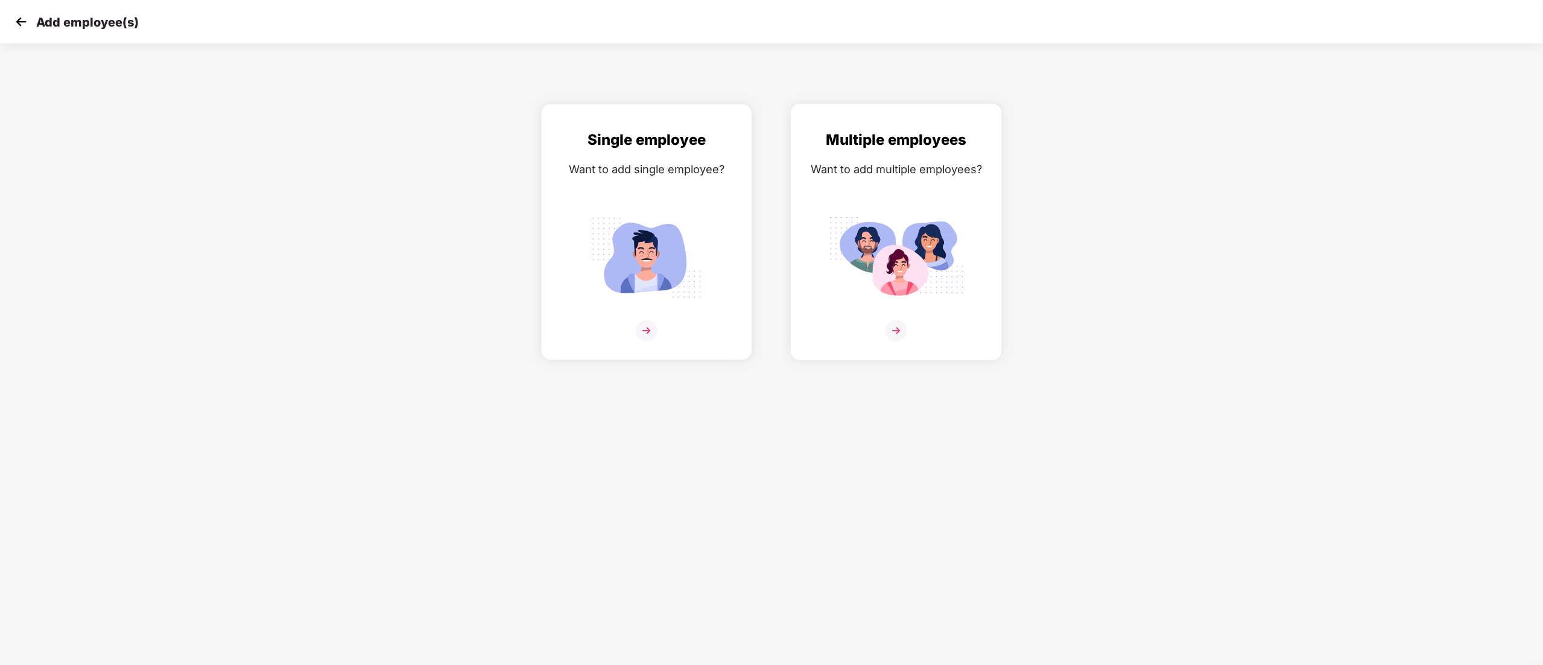 This screenshot has width=1543, height=665. Describe the element at coordinates (21, 22) in the screenshot. I see `img: svg+xml;base64,PHN2ZyB4bWxucz0iaHR0cDovL3d3dy53My5vcmcvMjAwMC9zdmciIHdpZHRoPSIzMCIgaGVpZ2h0PSIzMC...` at that location.